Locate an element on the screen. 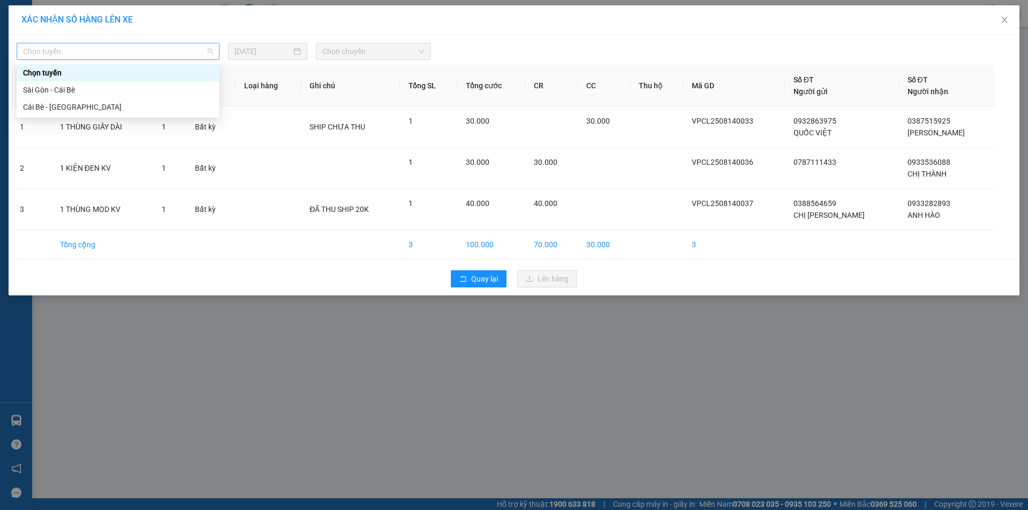 This screenshot has height=510, width=1028. td: 1 KIỆN ĐEN KV is located at coordinates (102, 168).